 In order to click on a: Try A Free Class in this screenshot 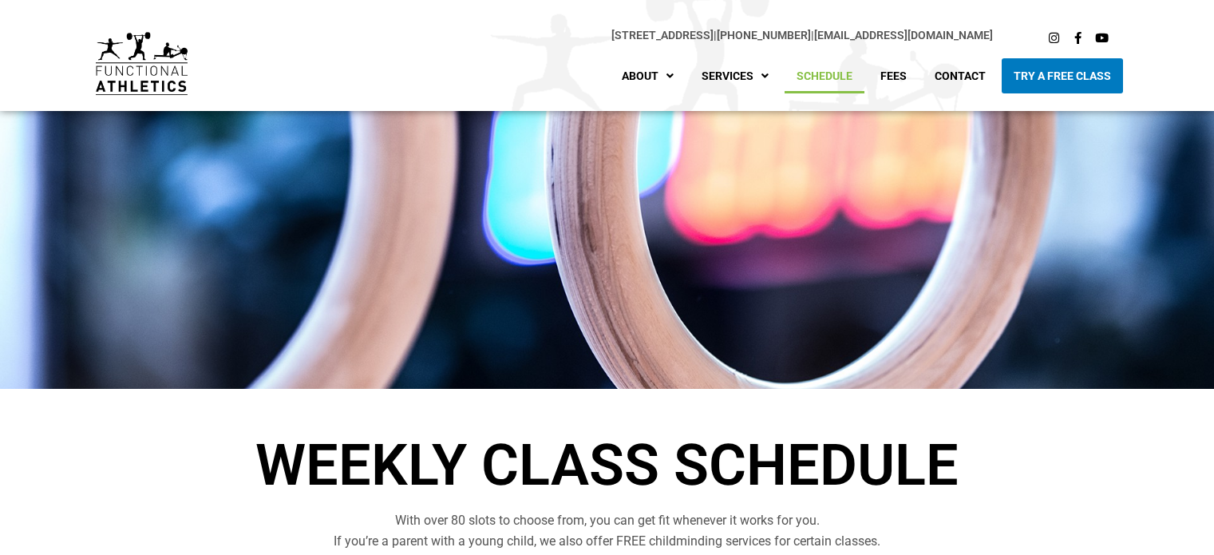, I will do `click(1063, 76)`.